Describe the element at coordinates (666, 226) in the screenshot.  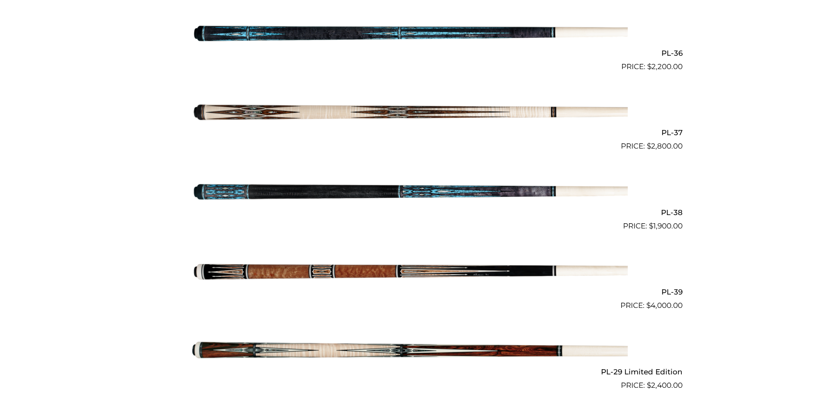
I see `bdi: 1,900.00` at that location.